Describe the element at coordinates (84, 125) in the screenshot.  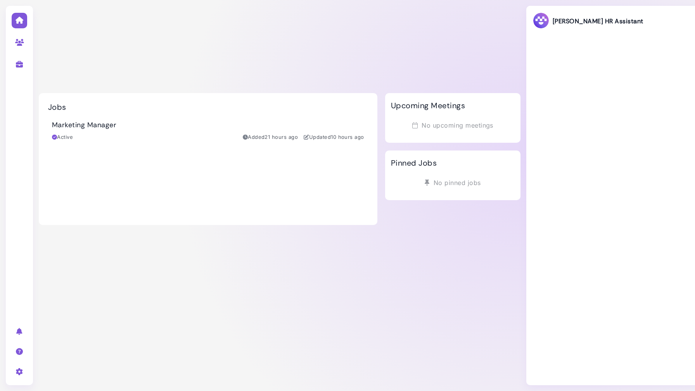
I see `h3: Marketing Manager` at that location.